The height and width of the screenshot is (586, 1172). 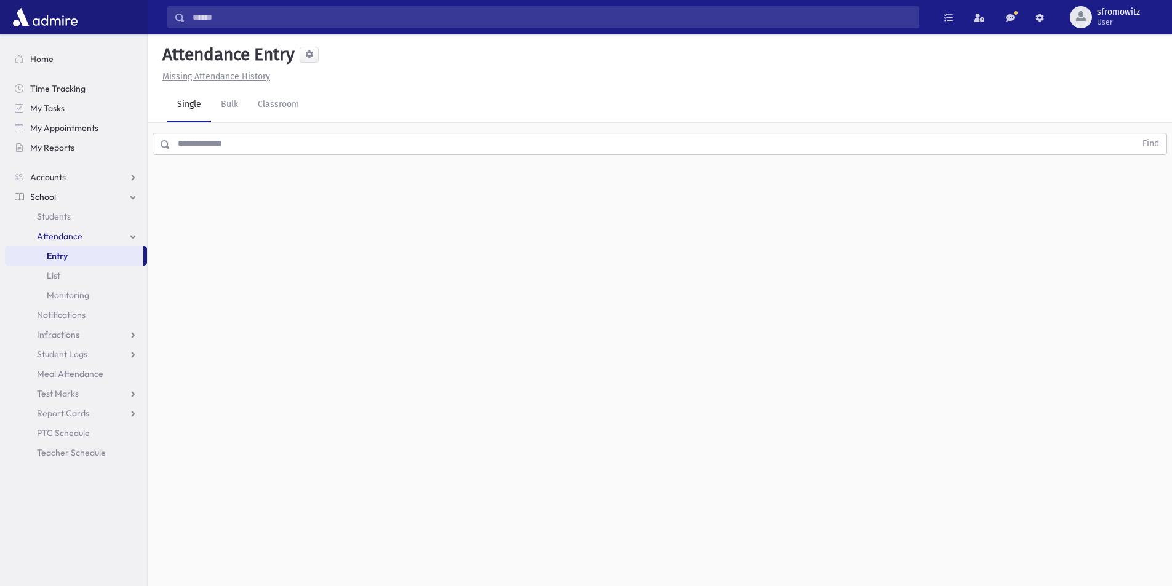 What do you see at coordinates (278, 105) in the screenshot?
I see `a: Classroom` at bounding box center [278, 105].